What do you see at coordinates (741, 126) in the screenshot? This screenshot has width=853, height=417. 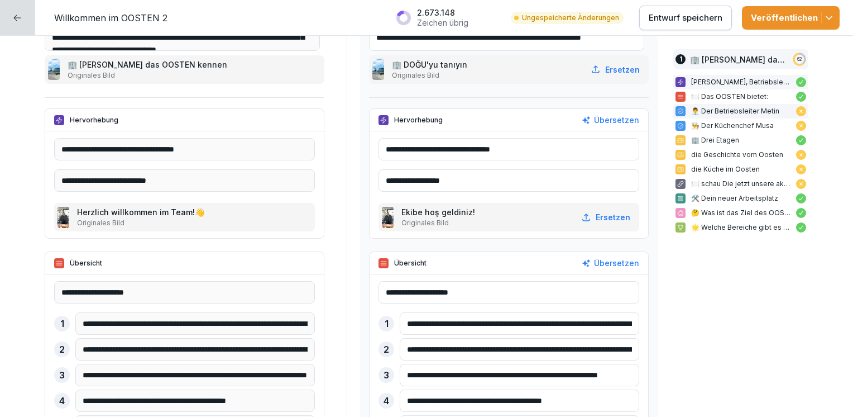 I see `p: 👨‍🍳 Der Küchenchef Musa` at bounding box center [741, 126].